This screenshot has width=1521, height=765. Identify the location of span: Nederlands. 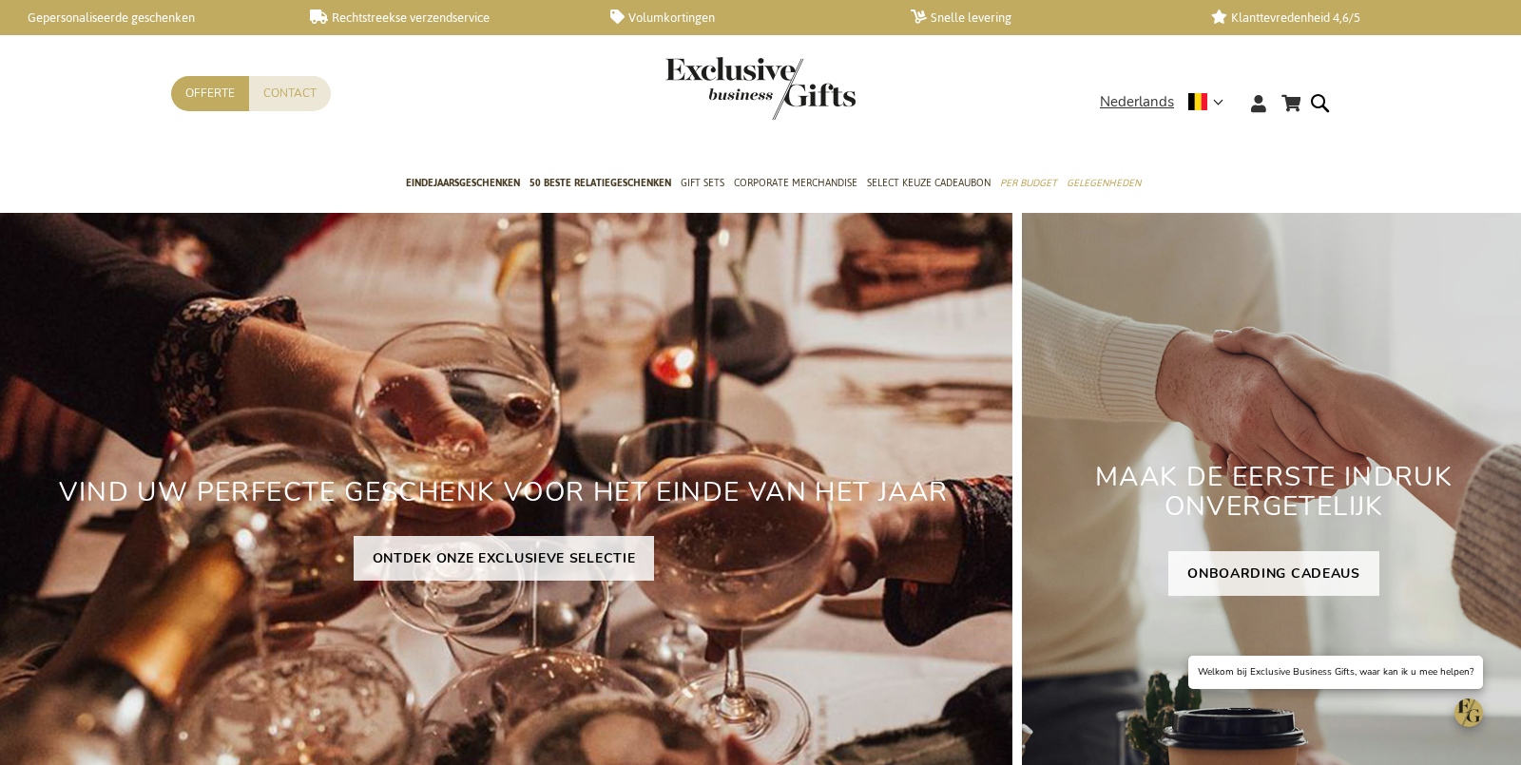
(1137, 102).